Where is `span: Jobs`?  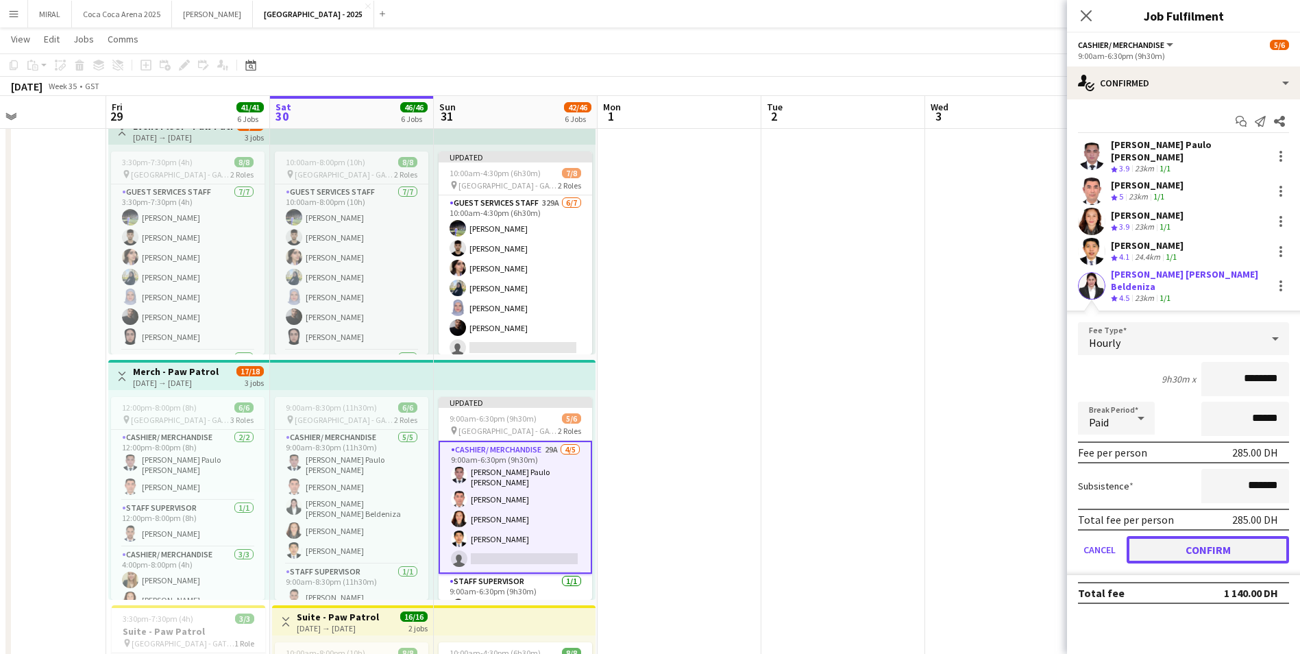
span: Jobs is located at coordinates (84, 39).